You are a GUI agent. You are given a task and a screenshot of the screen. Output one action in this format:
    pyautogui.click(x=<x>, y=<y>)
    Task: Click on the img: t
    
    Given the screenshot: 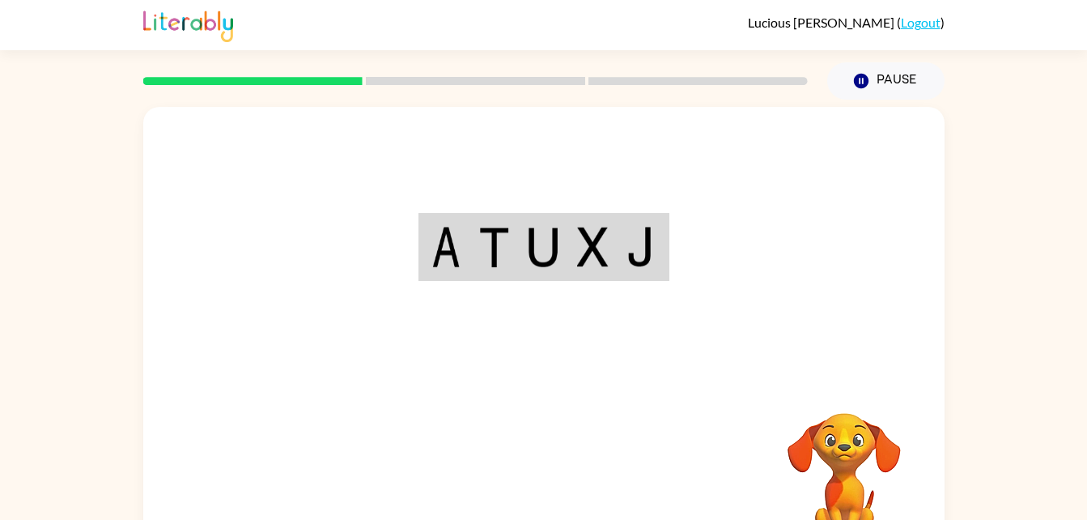 What is the action you would take?
    pyautogui.click(x=494, y=247)
    